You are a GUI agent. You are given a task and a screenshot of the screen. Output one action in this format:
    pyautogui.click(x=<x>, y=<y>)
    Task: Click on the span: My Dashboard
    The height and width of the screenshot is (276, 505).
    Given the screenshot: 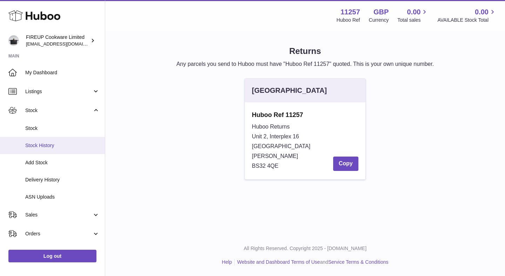 What is the action you would take?
    pyautogui.click(x=62, y=73)
    